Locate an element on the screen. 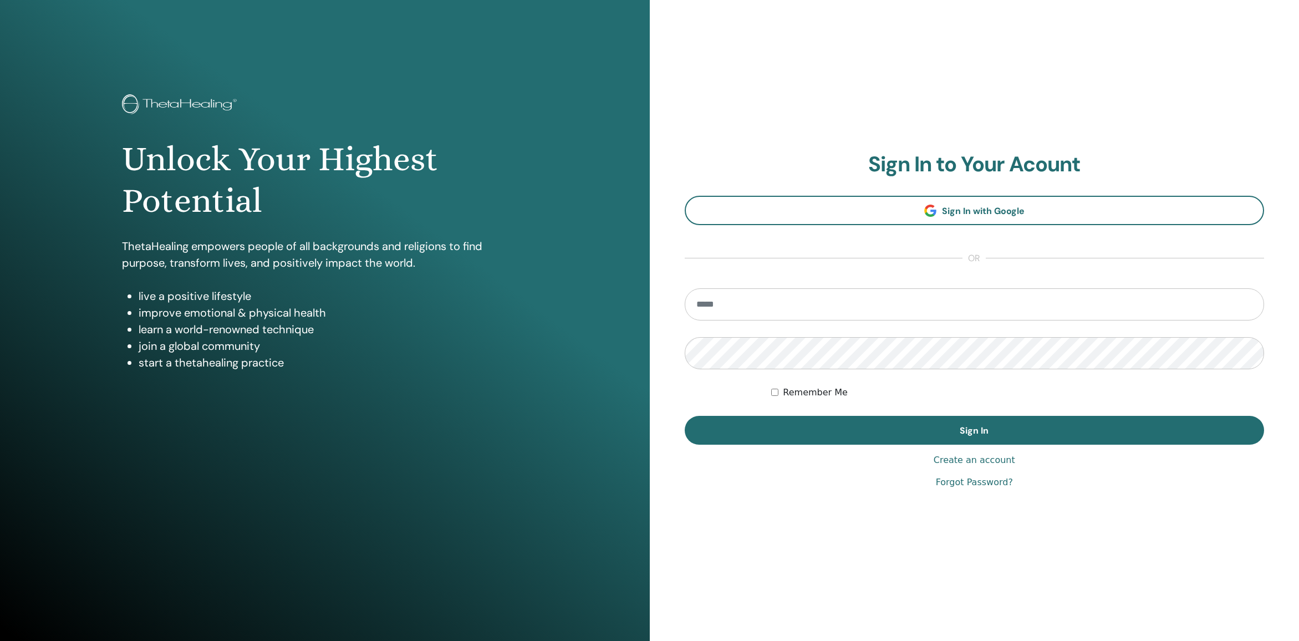 The image size is (1299, 641). label: Remember Me is located at coordinates (815, 393).